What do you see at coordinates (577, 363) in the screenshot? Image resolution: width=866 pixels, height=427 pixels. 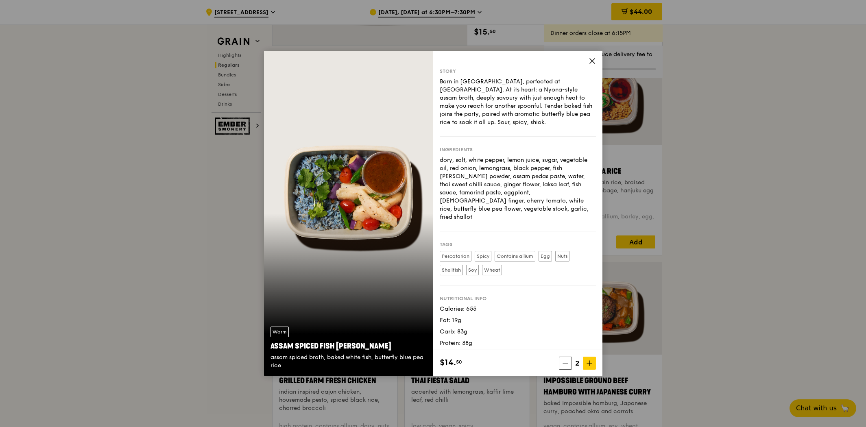 I see `span: 2` at bounding box center [577, 363].